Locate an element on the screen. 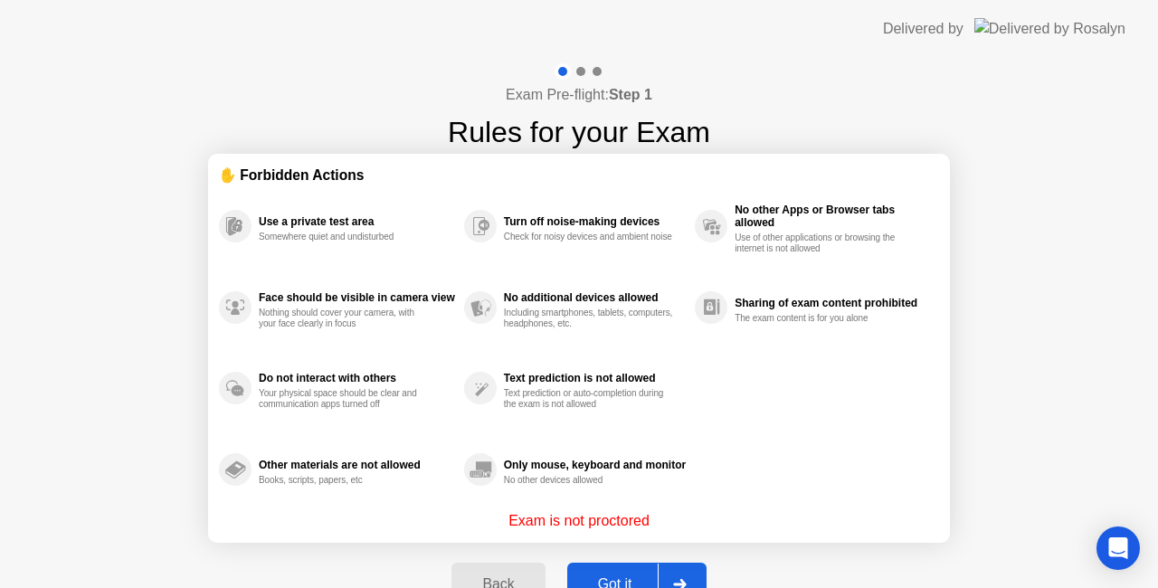  div: Use of other applications or browsing the internet is not allowed is located at coordinates (819, 243).